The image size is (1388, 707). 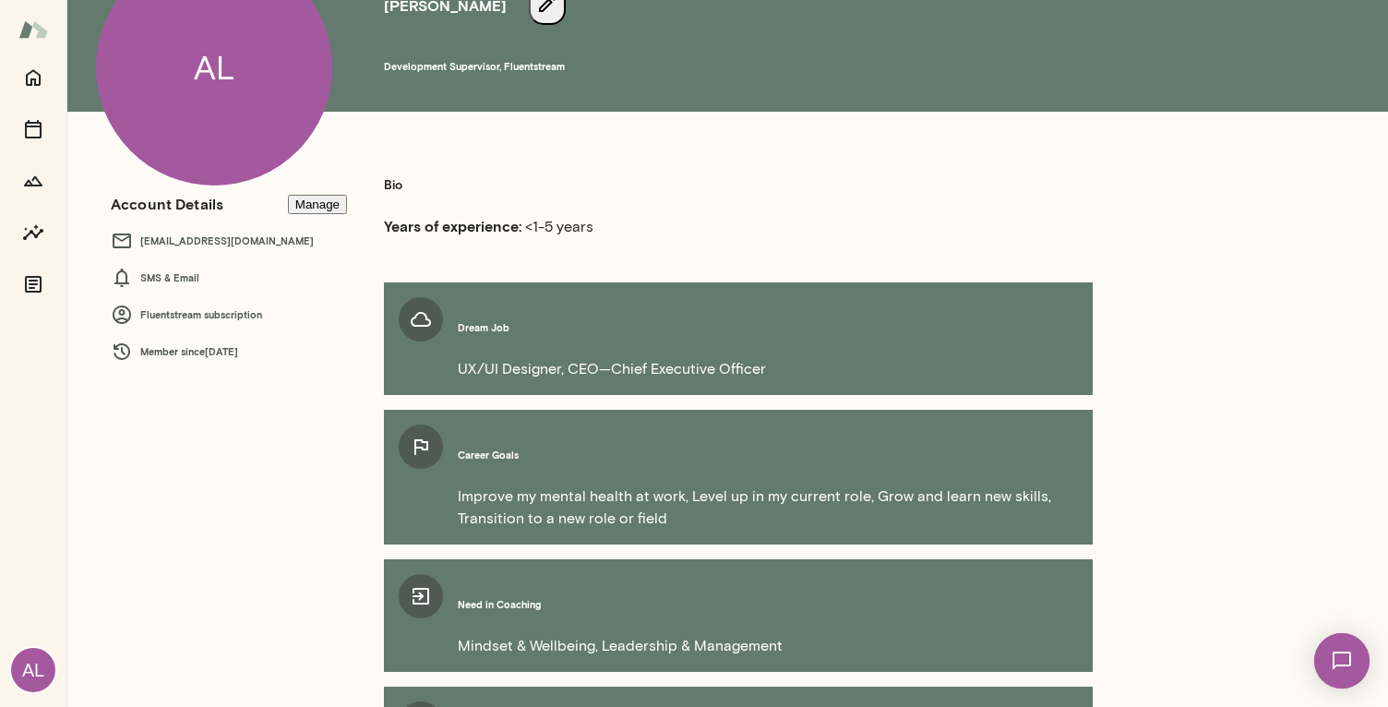 What do you see at coordinates (612, 328) in the screenshot?
I see `h6: Dream Job` at bounding box center [612, 328].